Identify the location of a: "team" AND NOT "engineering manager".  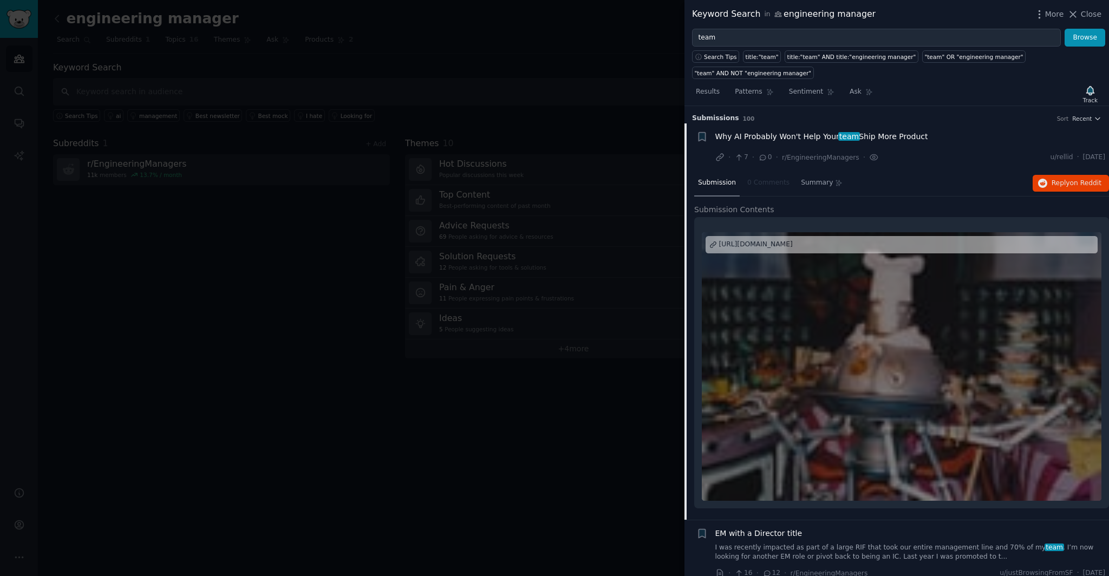
(753, 73).